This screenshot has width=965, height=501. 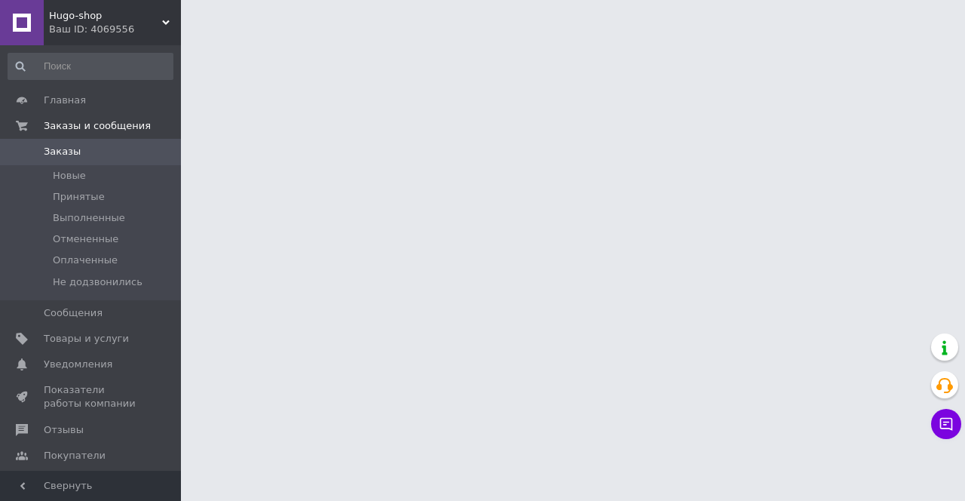 What do you see at coordinates (78, 197) in the screenshot?
I see `span: Принятые` at bounding box center [78, 197].